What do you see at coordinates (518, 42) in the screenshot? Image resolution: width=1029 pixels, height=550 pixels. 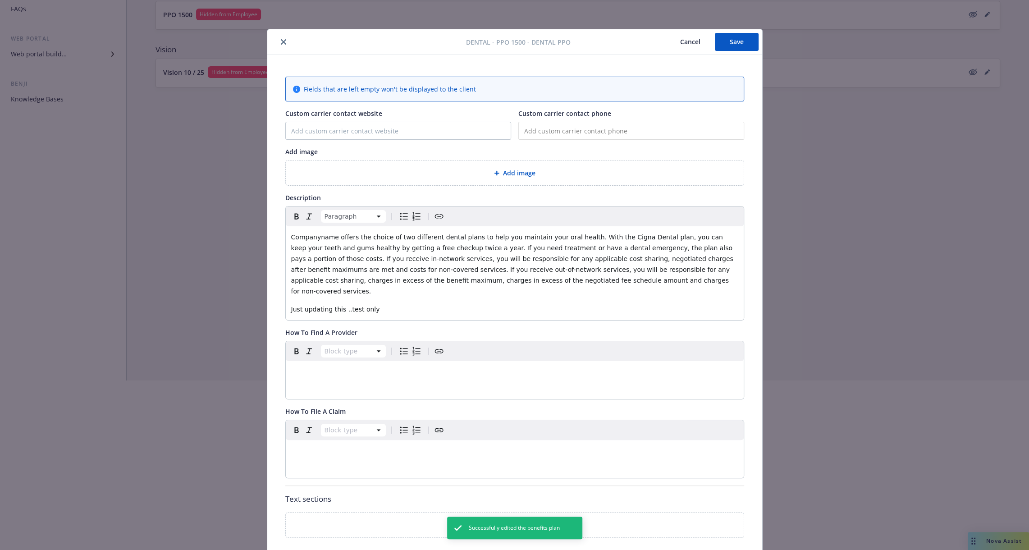 I see `span: Dental - PPO 1500 - Dental PPO` at bounding box center [518, 42].